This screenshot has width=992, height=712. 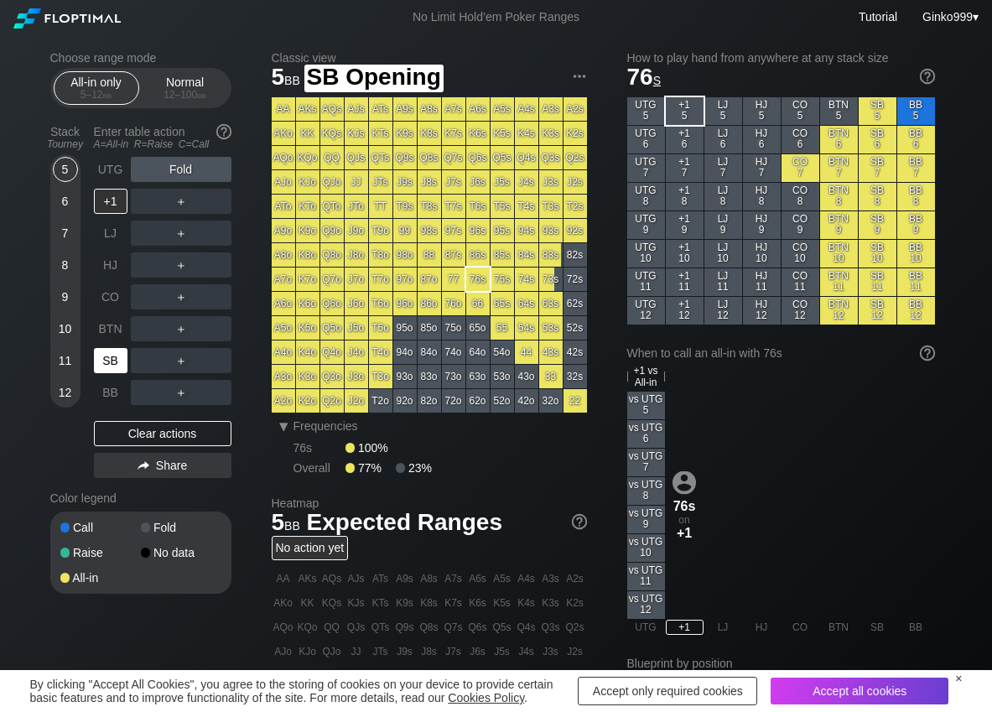 What do you see at coordinates (284, 133) in the screenshot?
I see `div: AKo` at bounding box center [284, 133].